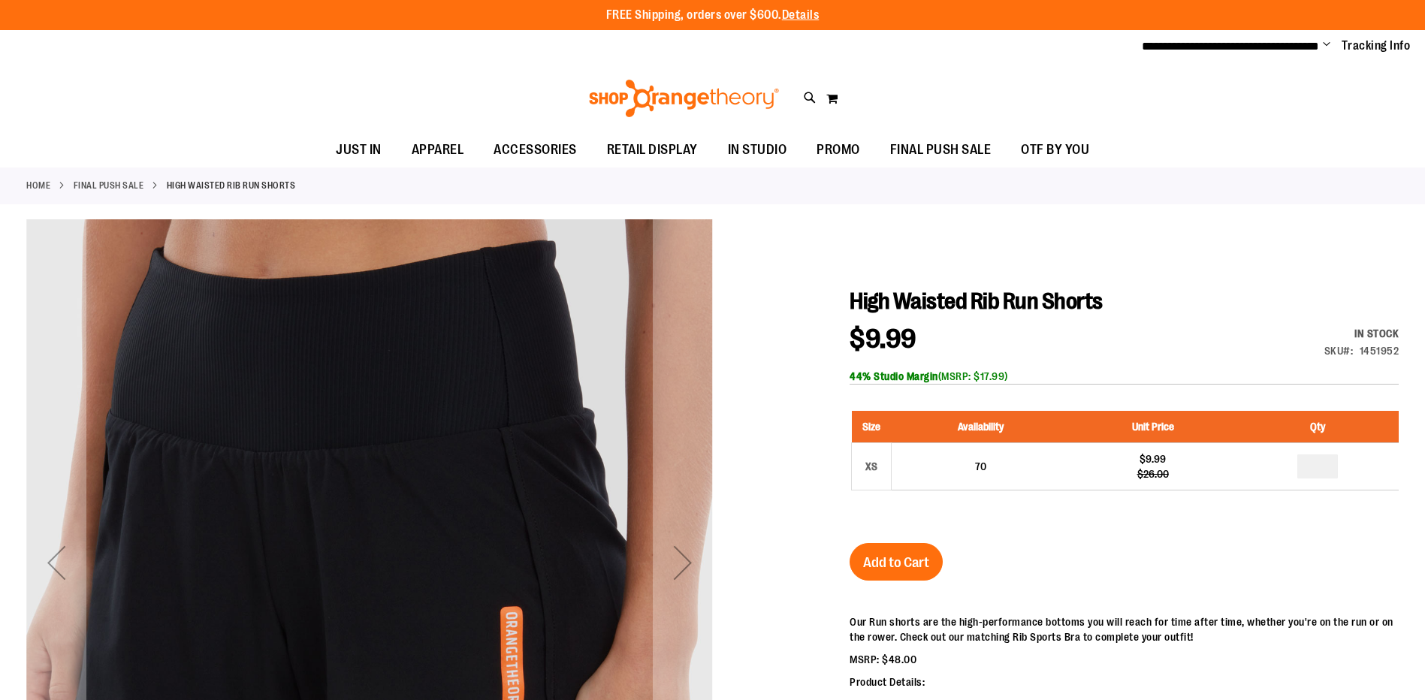 The image size is (1425, 700). What do you see at coordinates (1123, 376) in the screenshot?
I see `div: (MSRP: $17.99)` at bounding box center [1123, 376].